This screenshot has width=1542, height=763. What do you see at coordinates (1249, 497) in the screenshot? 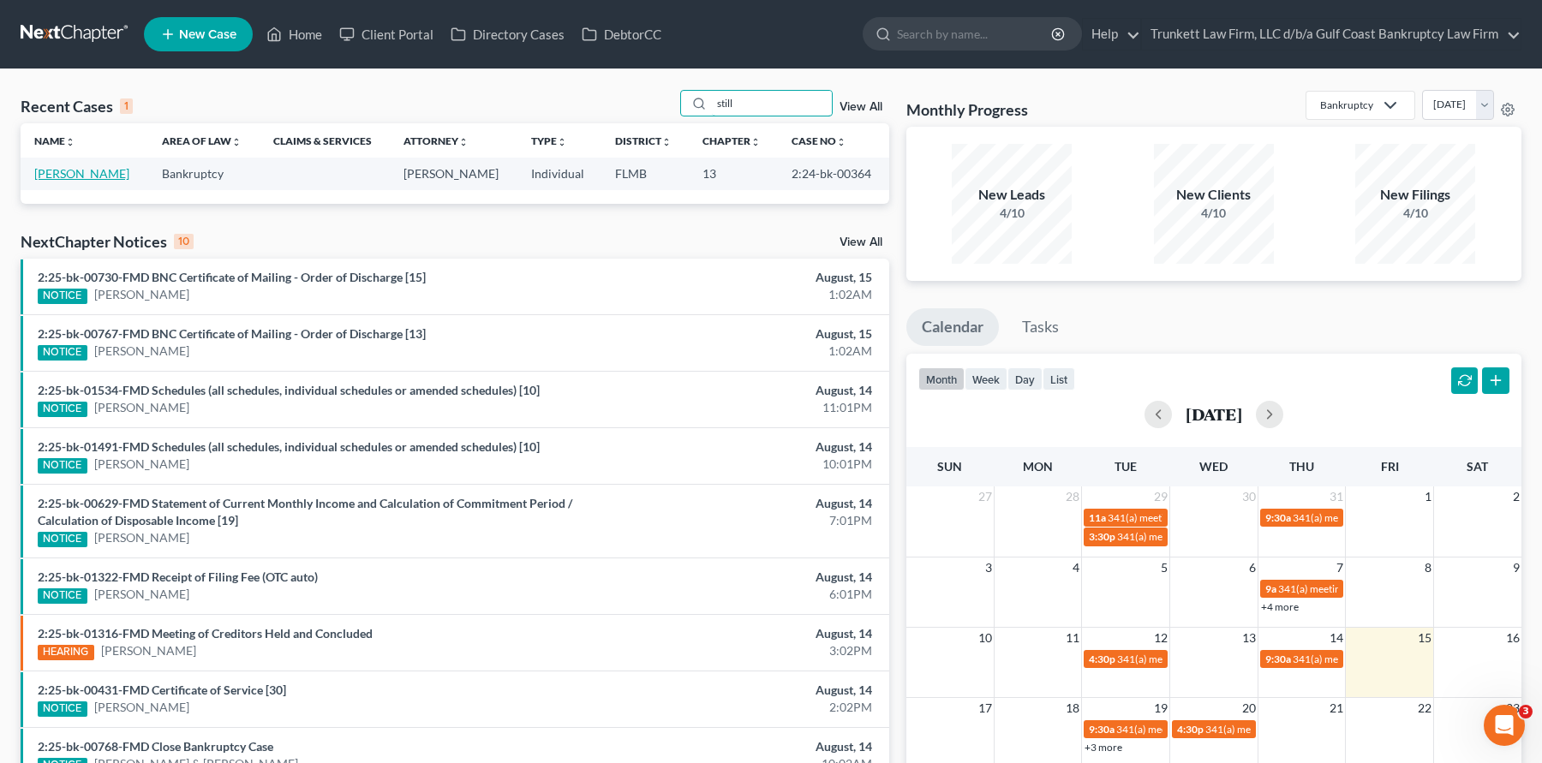
I see `span: 30` at bounding box center [1249, 497].